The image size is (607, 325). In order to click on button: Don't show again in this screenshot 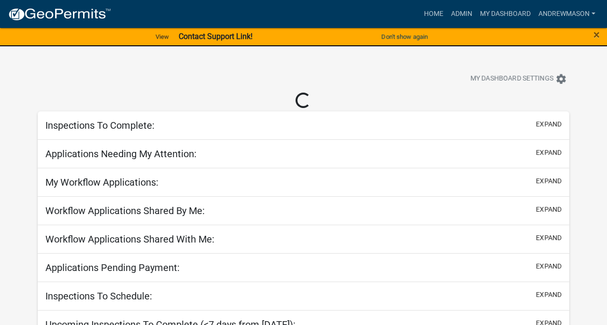, I will do `click(405, 37)`.